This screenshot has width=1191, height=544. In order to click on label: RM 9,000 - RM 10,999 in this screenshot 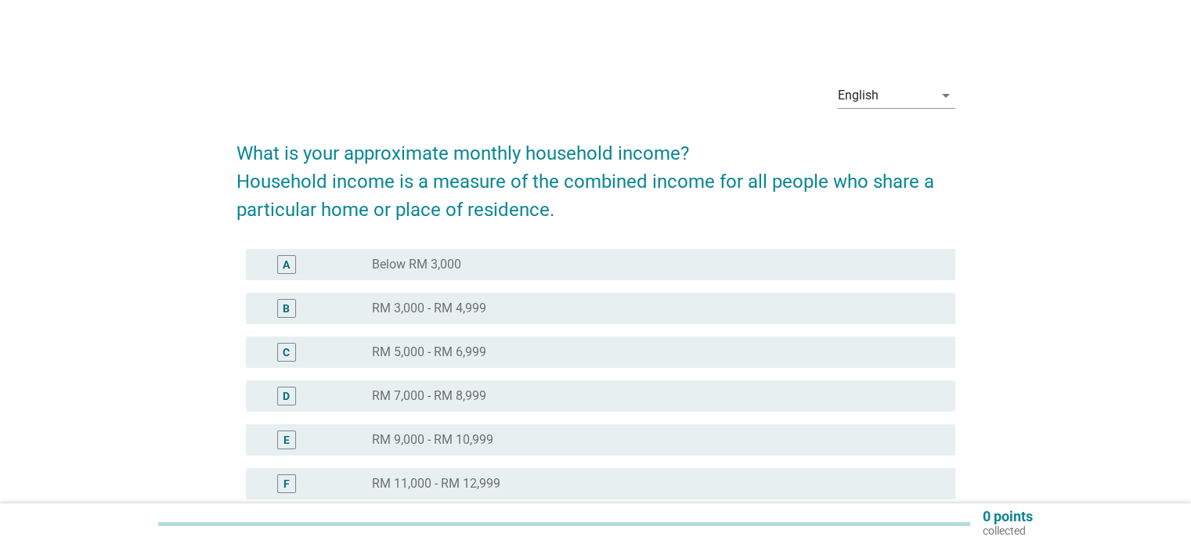, I will do `click(432, 440)`.